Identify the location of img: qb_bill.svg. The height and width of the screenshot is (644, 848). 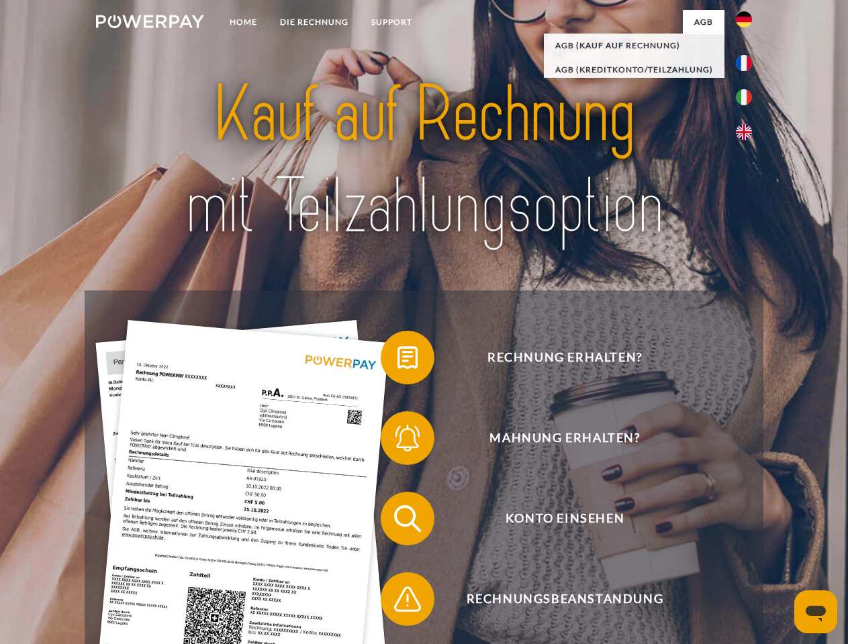
(407, 358).